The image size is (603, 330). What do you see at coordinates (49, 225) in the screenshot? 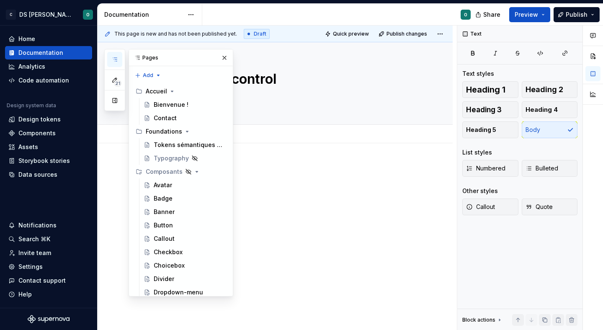
I see `button: Notifications` at bounding box center [49, 225].